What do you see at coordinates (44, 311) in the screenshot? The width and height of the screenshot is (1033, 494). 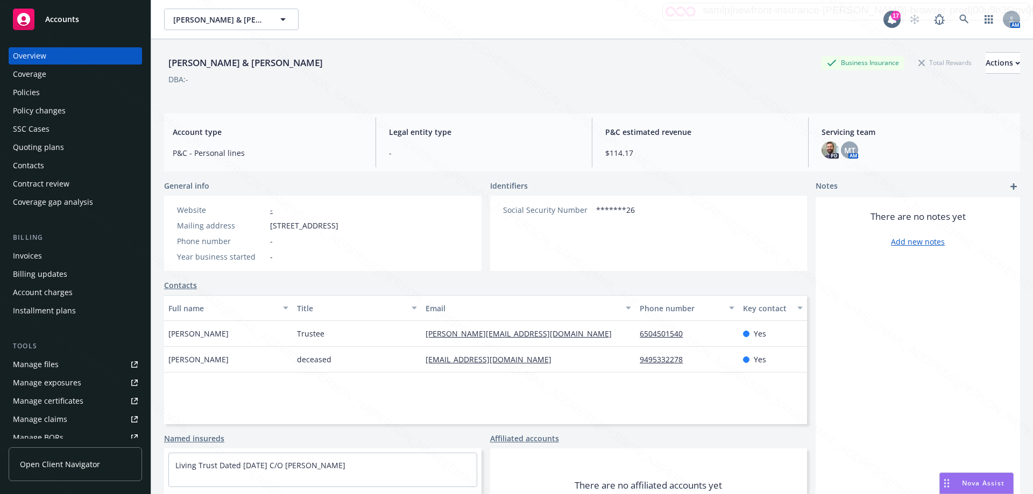 I see `div: Installment plans` at bounding box center [44, 311].